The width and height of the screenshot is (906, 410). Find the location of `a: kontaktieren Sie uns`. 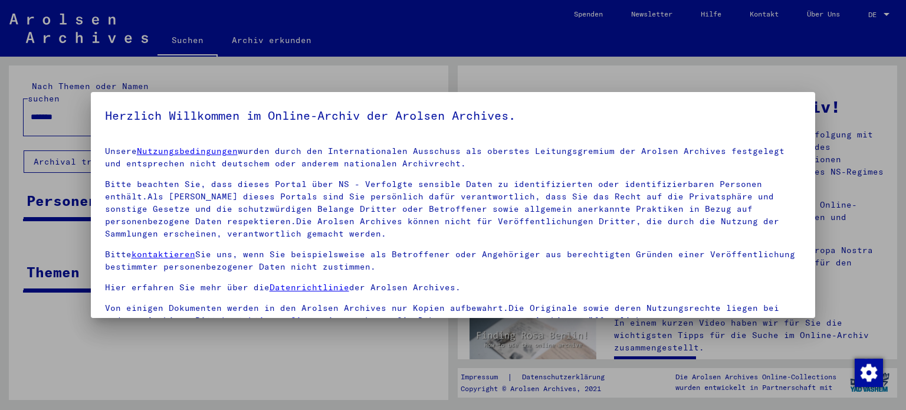

a: kontaktieren Sie uns is located at coordinates (275, 320).